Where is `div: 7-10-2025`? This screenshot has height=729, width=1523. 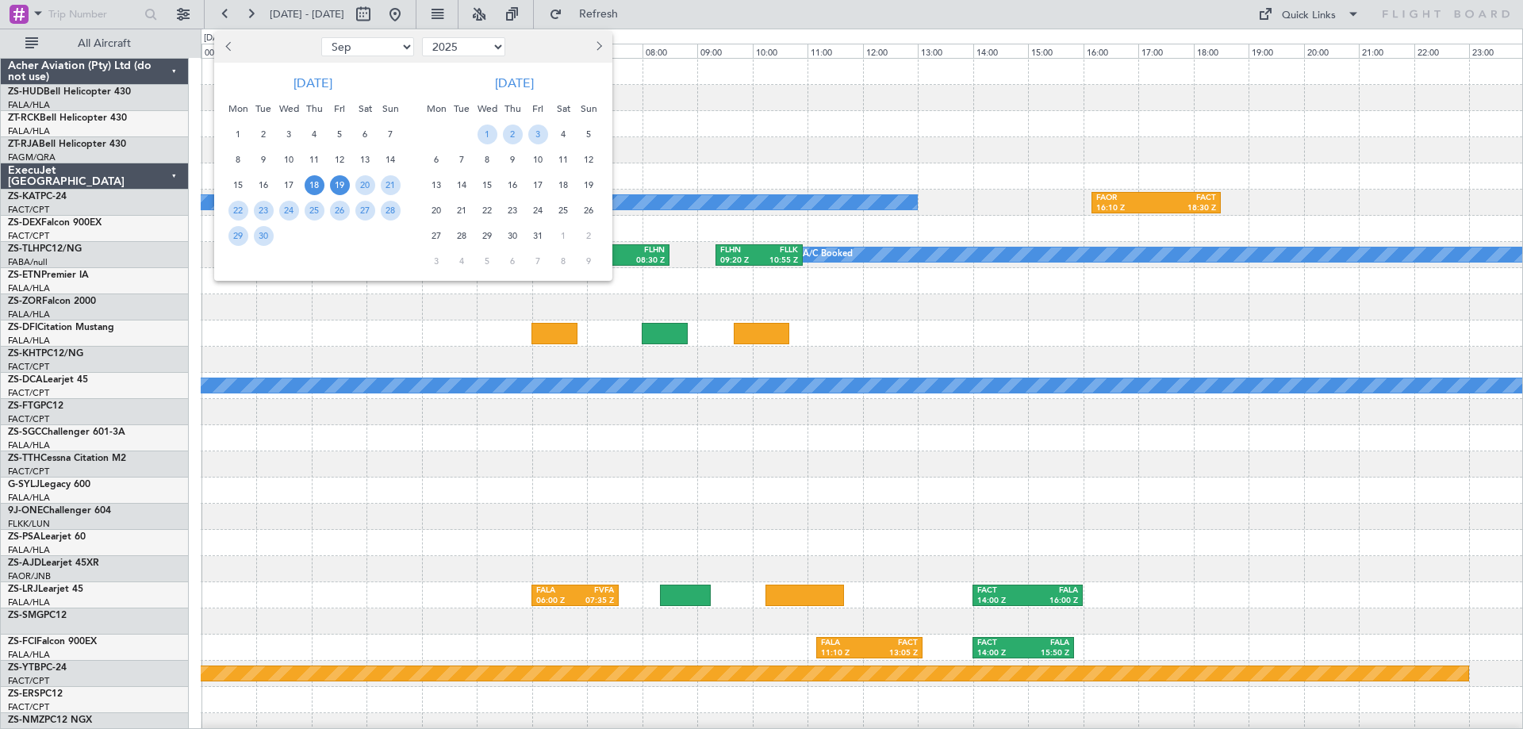
div: 7-10-2025 is located at coordinates (462, 159).